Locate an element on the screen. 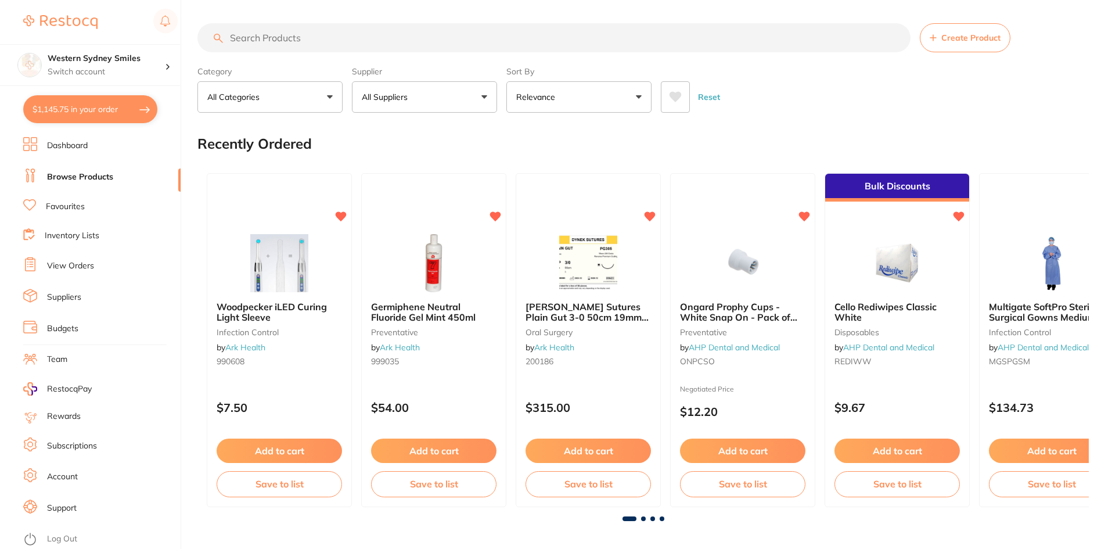 The width and height of the screenshot is (1112, 549). small: 990608 is located at coordinates (279, 361).